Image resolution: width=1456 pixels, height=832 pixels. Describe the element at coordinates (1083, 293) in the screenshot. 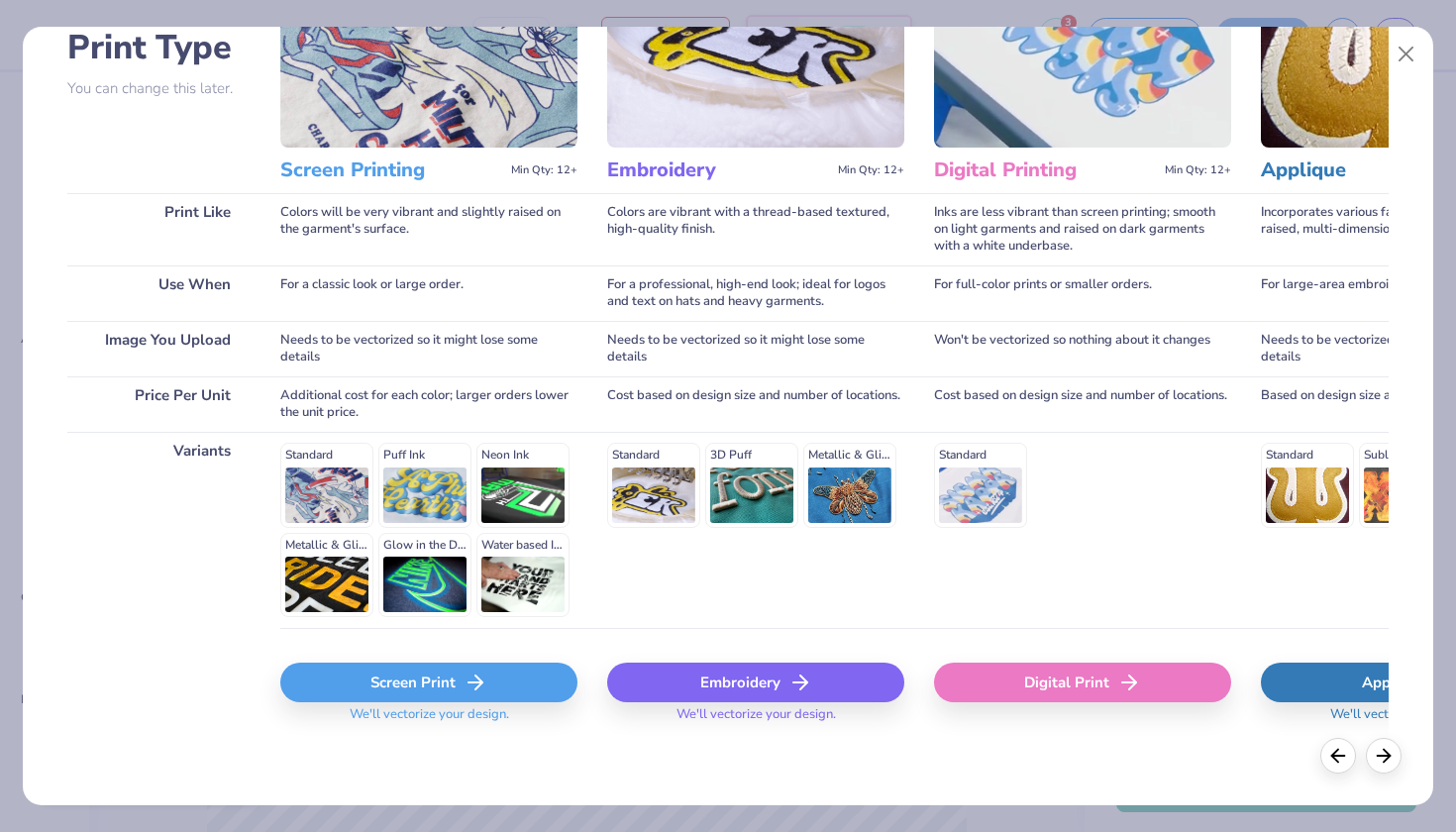

I see `div: For full-color prints or smaller orders.` at that location.